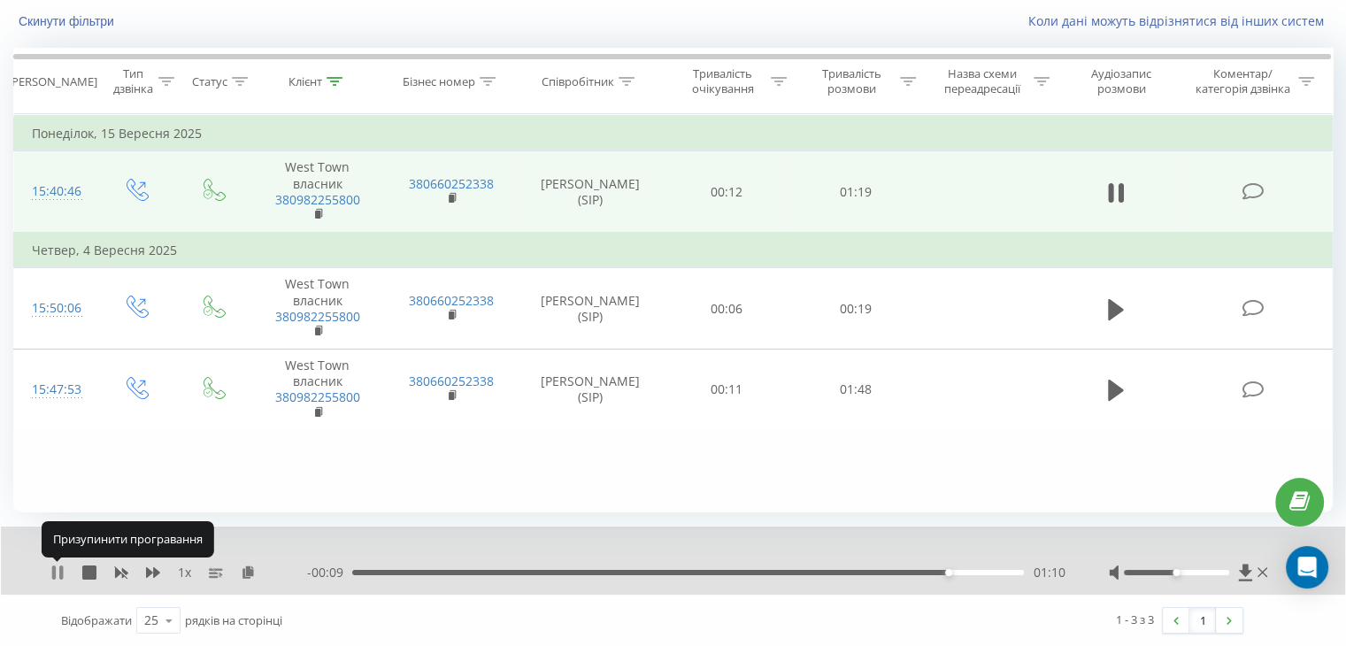 The image size is (1346, 646). Describe the element at coordinates (210, 81) in the screenshot. I see `div: Статус` at that location.